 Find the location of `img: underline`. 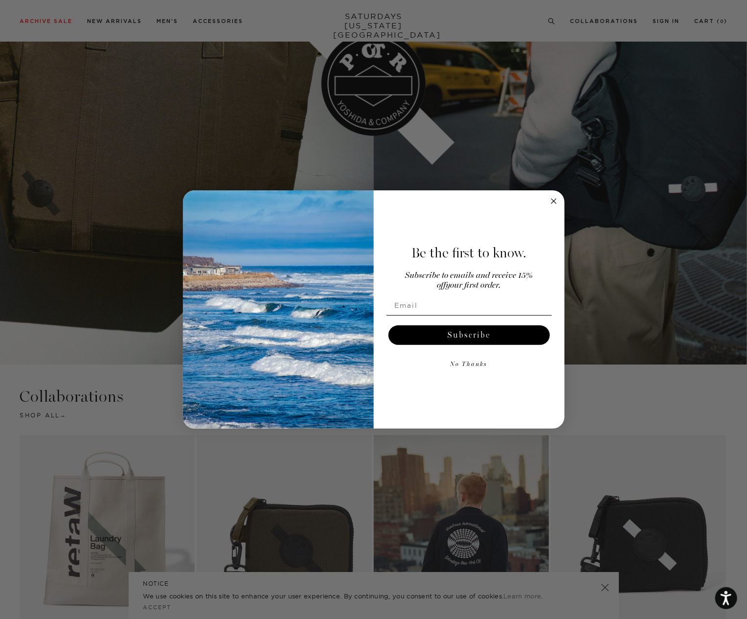

img: underline is located at coordinates (469, 315).